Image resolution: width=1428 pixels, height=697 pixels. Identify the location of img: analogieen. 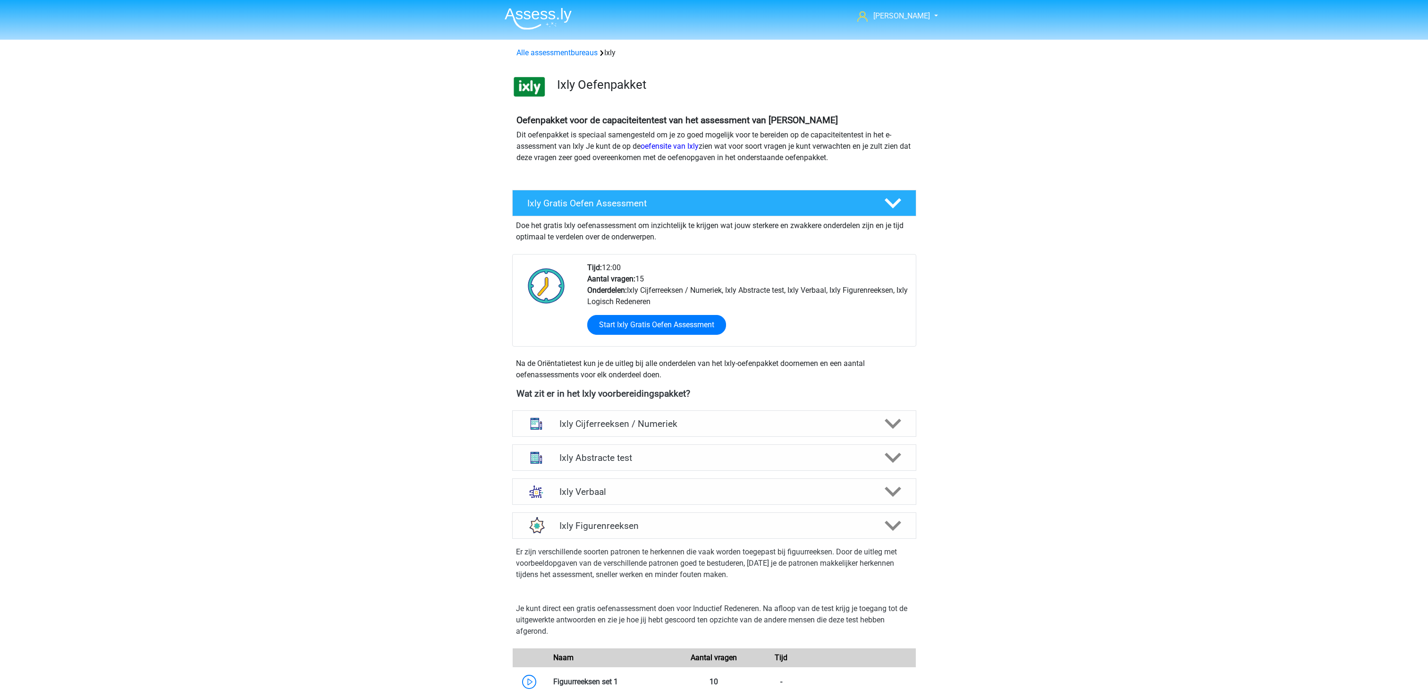
(536, 491).